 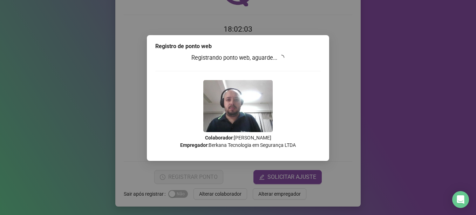 What do you see at coordinates (238, 58) in the screenshot?
I see `h3: Registrando ponto web, aguarde...` at bounding box center [238, 58].